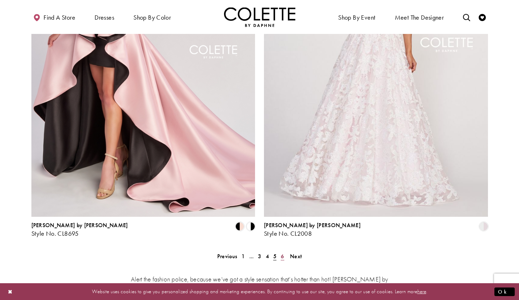  I want to click on div: Colette by Daphne Style No. CL2008, so click(312, 229).